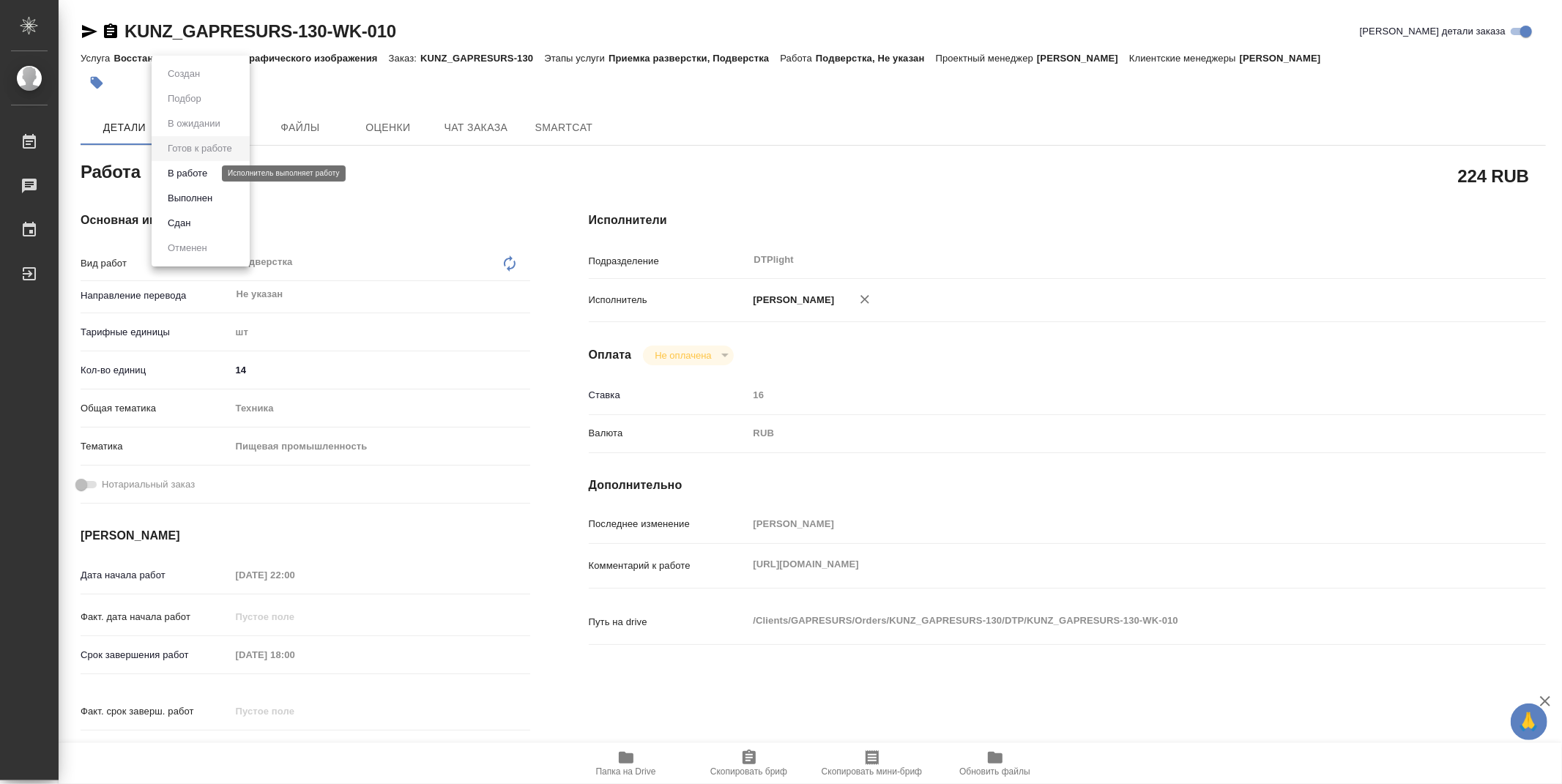  What do you see at coordinates (187, 248) in the screenshot?
I see `button: Отменен` at bounding box center [187, 248].